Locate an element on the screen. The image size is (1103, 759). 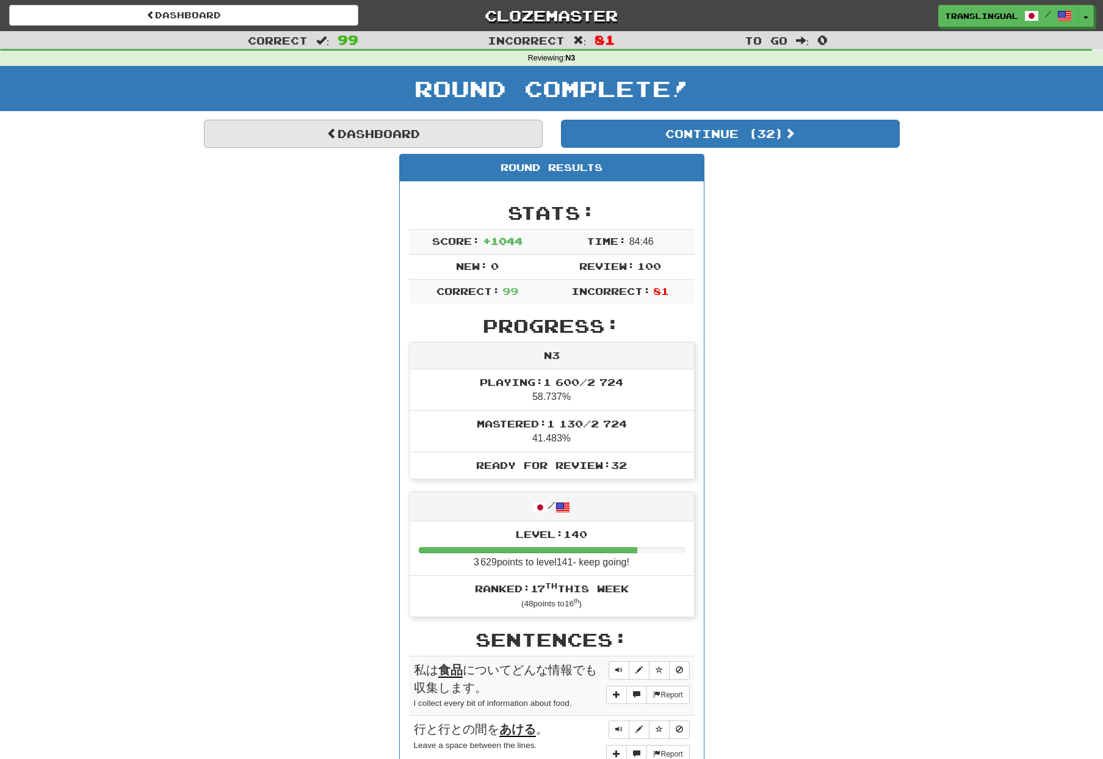
span: To go is located at coordinates (766, 40).